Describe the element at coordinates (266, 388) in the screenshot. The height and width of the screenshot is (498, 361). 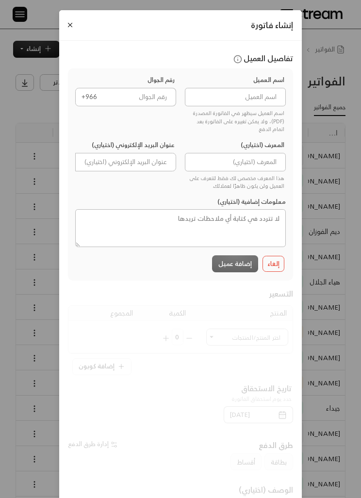
I see `span: تاريخ الاستحقاق` at that location.